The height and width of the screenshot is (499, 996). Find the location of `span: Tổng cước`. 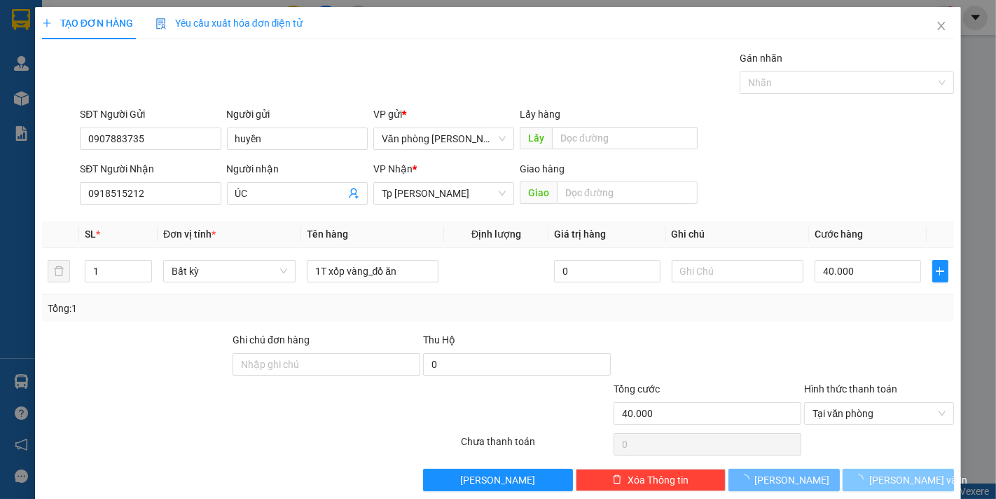

span: Tổng cước is located at coordinates (637, 389).